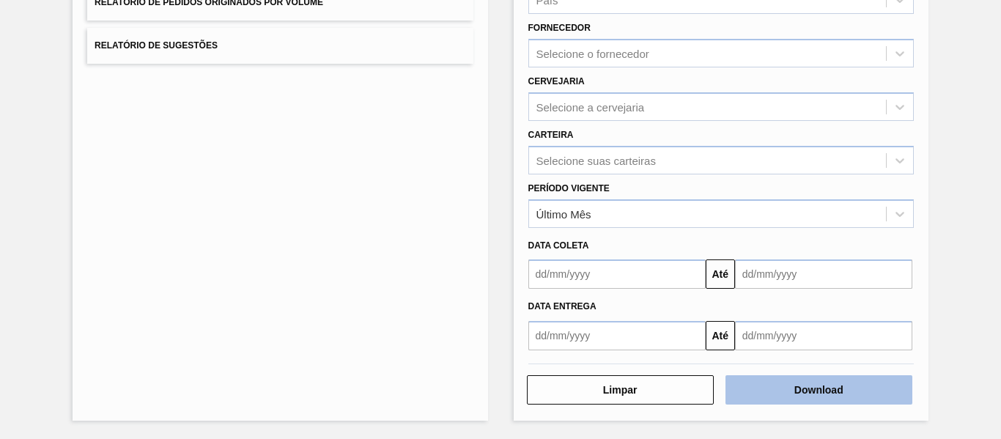 The image size is (1001, 439). I want to click on span: Data entrega, so click(562, 306).